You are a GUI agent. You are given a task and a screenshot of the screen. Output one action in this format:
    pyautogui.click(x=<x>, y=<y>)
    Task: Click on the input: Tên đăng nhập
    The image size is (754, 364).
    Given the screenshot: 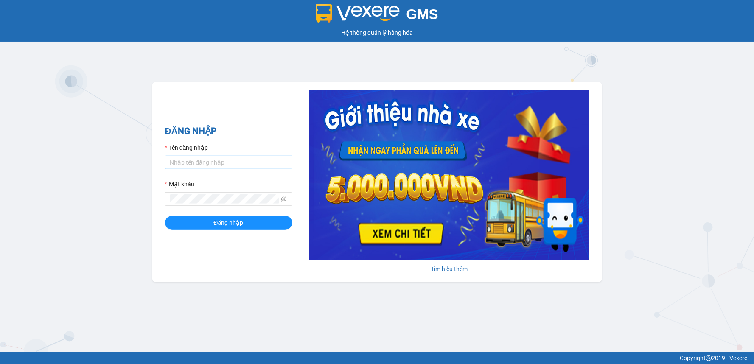 What is the action you would take?
    pyautogui.click(x=229, y=162)
    